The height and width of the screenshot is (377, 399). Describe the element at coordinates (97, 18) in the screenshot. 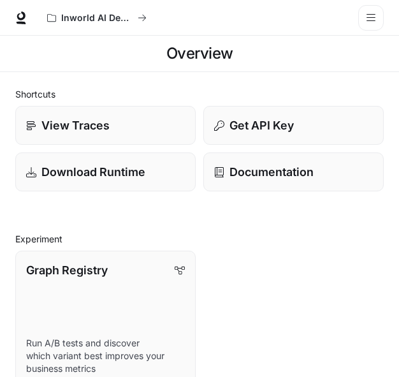

I see `button: All workspaces` at that location.